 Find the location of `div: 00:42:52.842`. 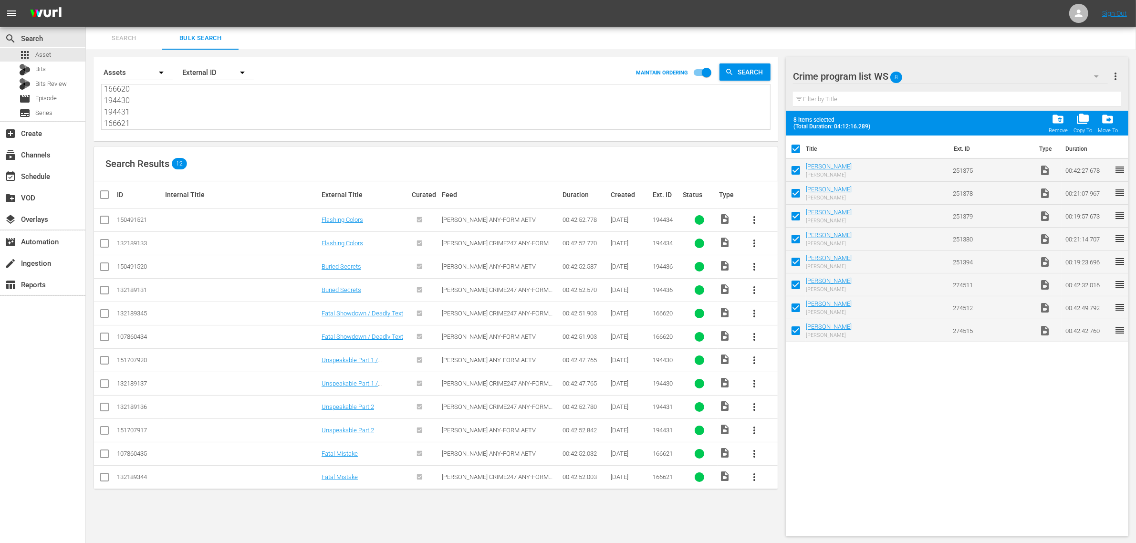

div: 00:42:52.842 is located at coordinates (585, 430).